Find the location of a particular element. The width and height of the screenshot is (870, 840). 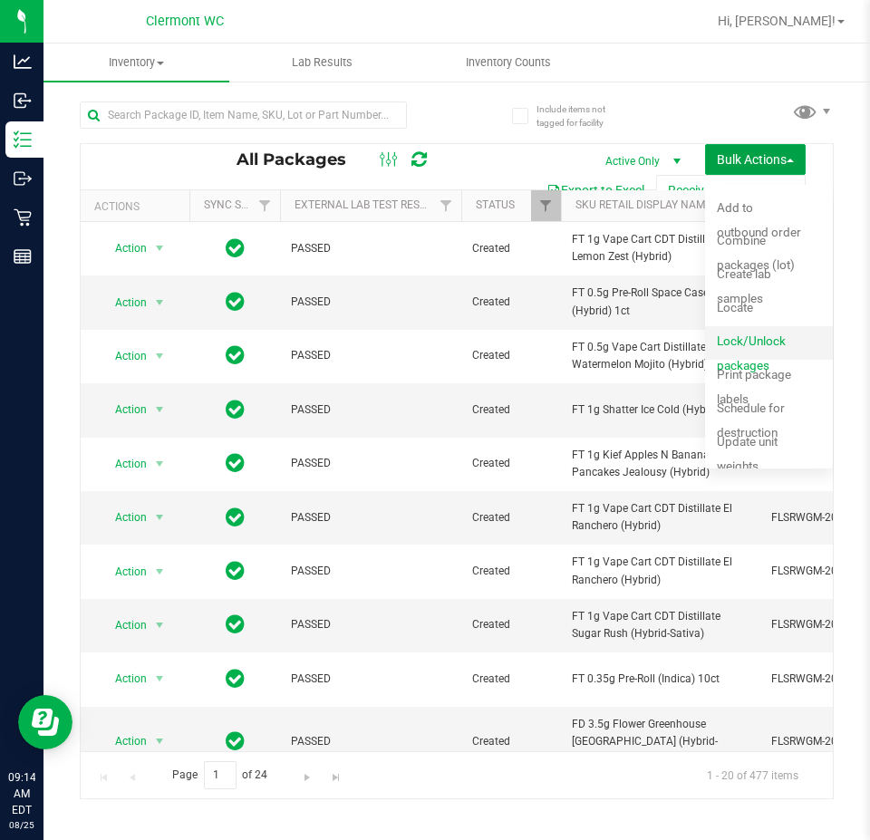

a: Go to the next page is located at coordinates (307, 773).